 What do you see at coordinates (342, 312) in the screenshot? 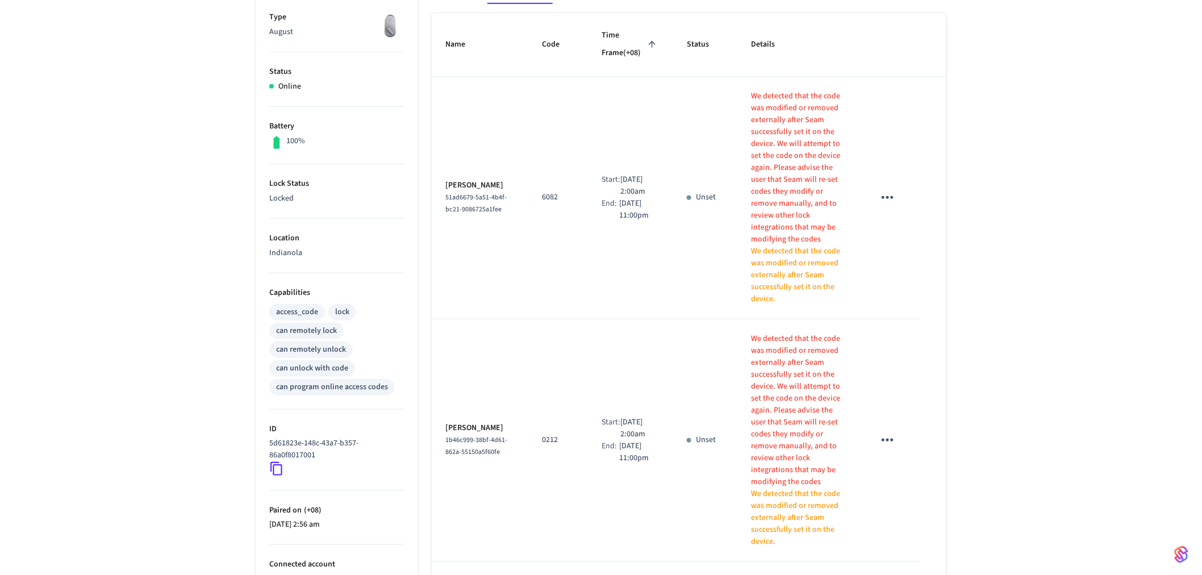
I see `div: lock` at bounding box center [342, 312].